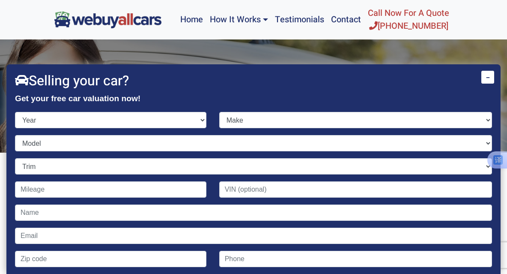 The image size is (507, 274). What do you see at coordinates (110, 189) in the screenshot?
I see `input: Mileage` at bounding box center [110, 189].